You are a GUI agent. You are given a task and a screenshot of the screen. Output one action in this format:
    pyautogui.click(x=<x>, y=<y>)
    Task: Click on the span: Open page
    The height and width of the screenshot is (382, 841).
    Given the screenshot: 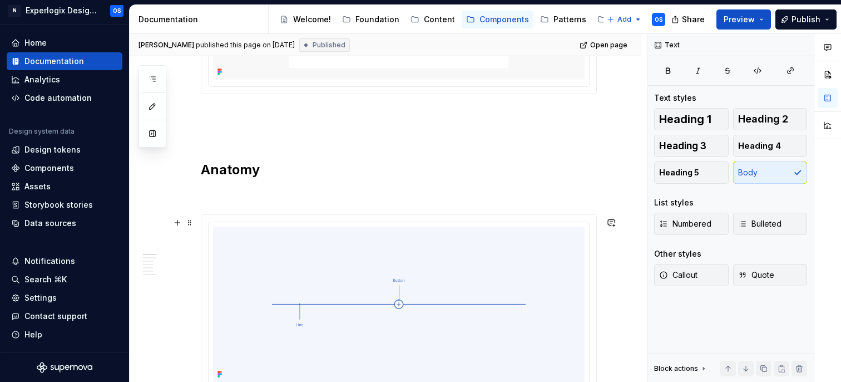 What is the action you would take?
    pyautogui.click(x=609, y=45)
    